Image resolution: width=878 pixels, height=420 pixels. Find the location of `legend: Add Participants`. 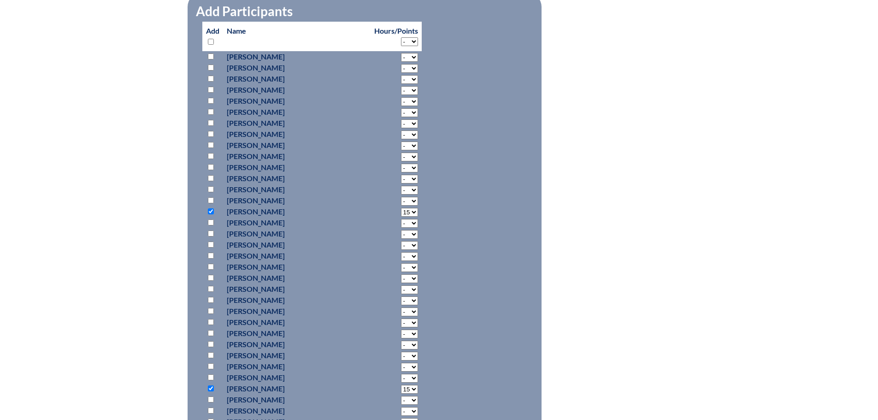

legend: Add Participants is located at coordinates (244, 11).